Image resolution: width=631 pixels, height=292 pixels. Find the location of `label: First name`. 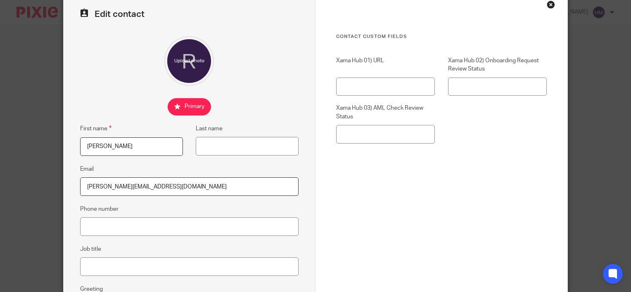

label: First name is located at coordinates (96, 128).